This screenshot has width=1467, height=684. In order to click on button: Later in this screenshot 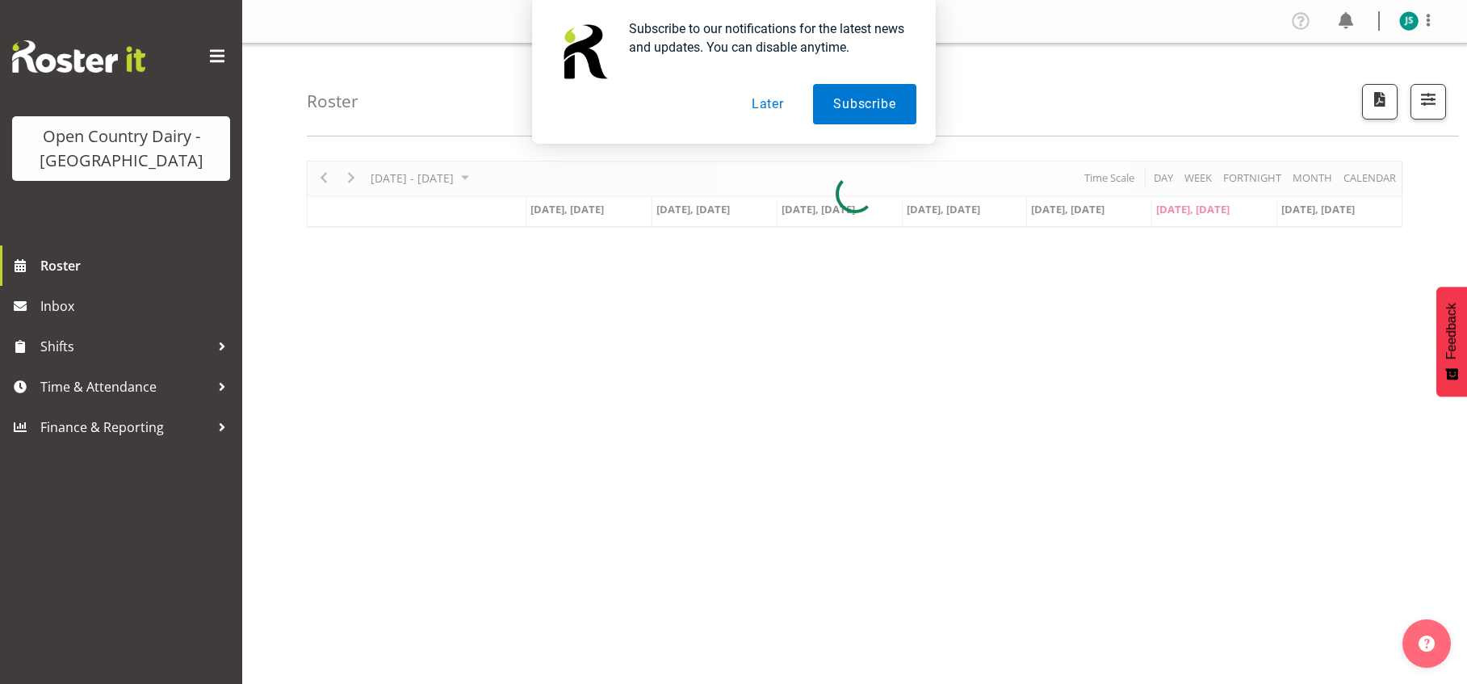, I will do `click(768, 104)`.